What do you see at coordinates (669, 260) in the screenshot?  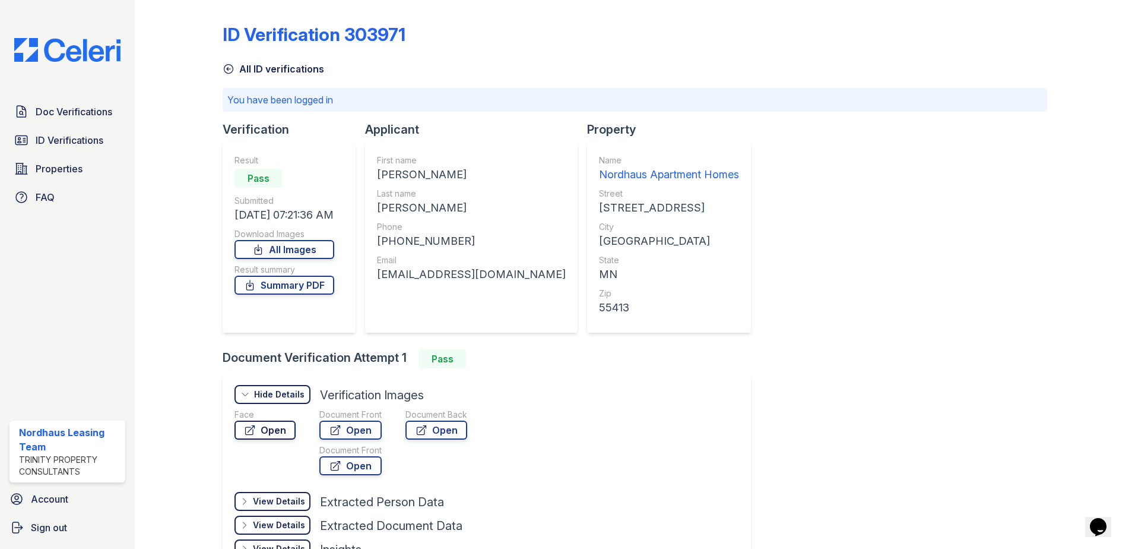 I see `div: State` at bounding box center [669, 260].